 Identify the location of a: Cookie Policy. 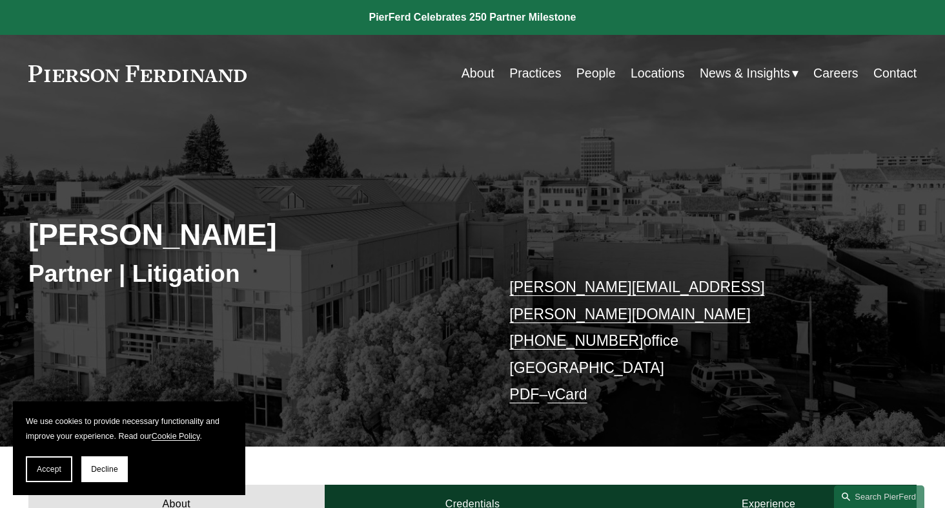
(176, 436).